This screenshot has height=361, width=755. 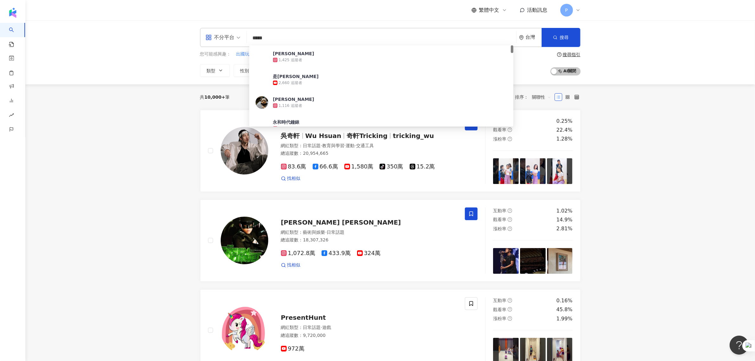 What do you see at coordinates (350, 146) in the screenshot?
I see `span: 運動` at bounding box center [350, 146].